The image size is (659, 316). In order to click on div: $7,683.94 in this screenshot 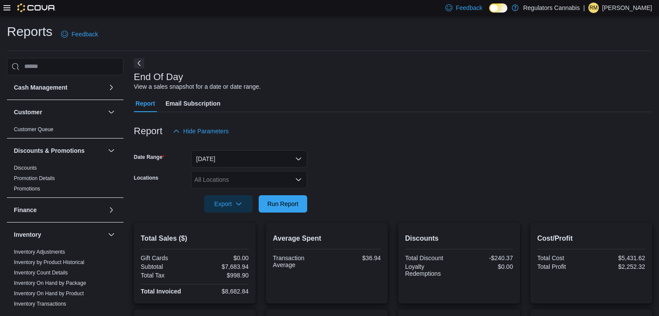, I will do `click(222, 267)`.